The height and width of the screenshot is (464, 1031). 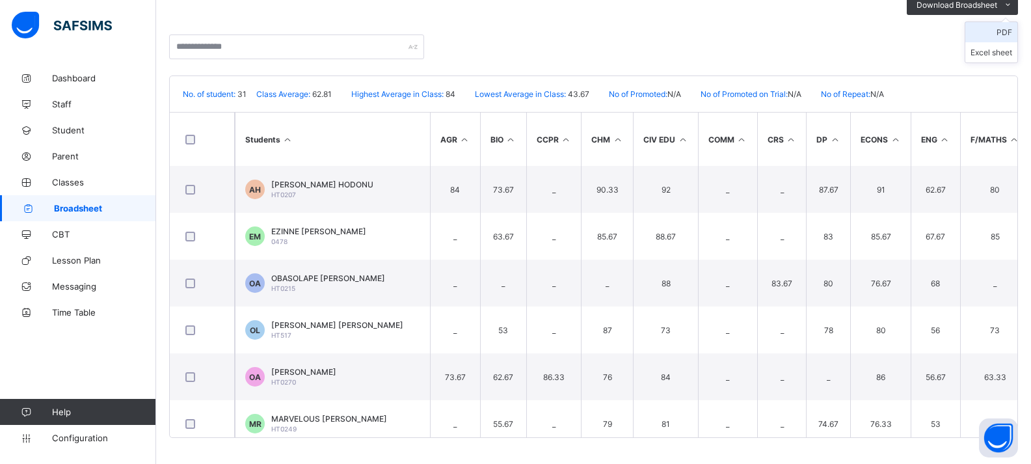 What do you see at coordinates (990, 207) in the screenshot?
I see `td: 60` at bounding box center [990, 207].